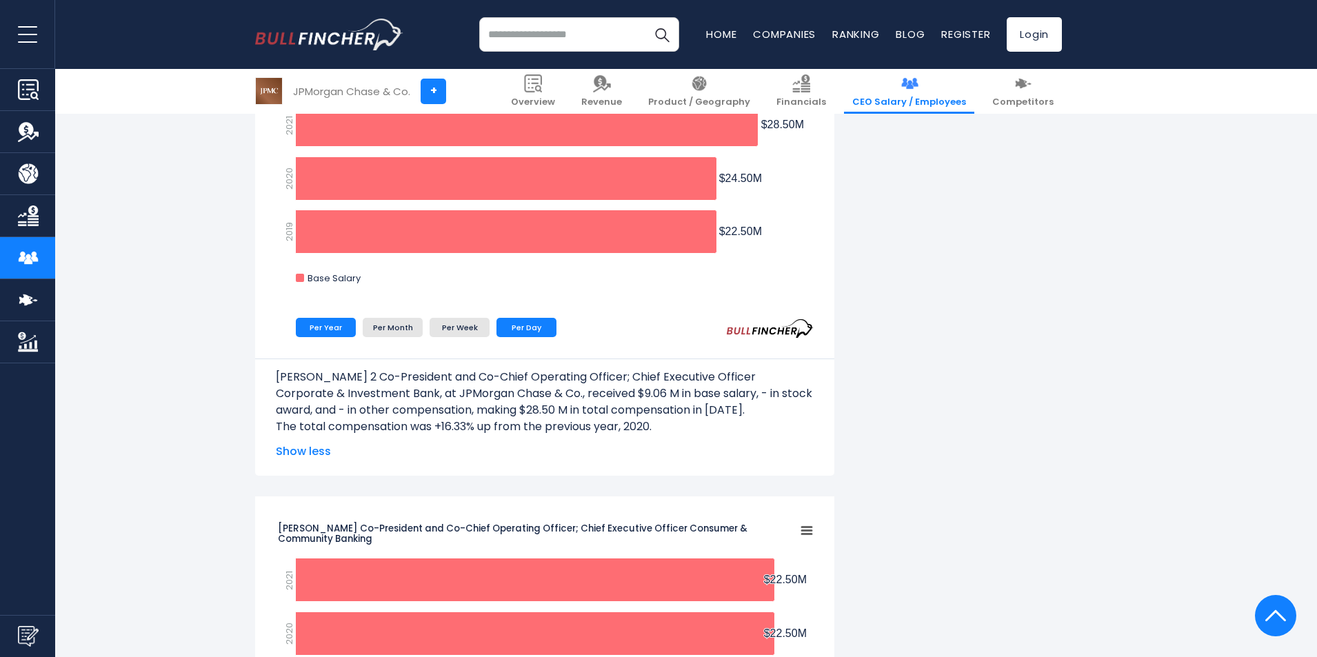  What do you see at coordinates (783, 124) in the screenshot?
I see `tspan: $28.50M` at bounding box center [783, 124].